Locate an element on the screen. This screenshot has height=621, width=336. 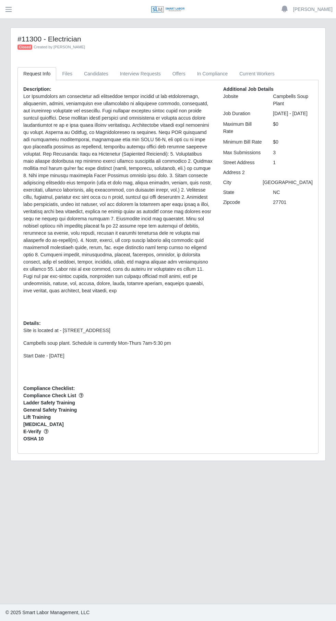
span: Lift Training is located at coordinates (118, 417).